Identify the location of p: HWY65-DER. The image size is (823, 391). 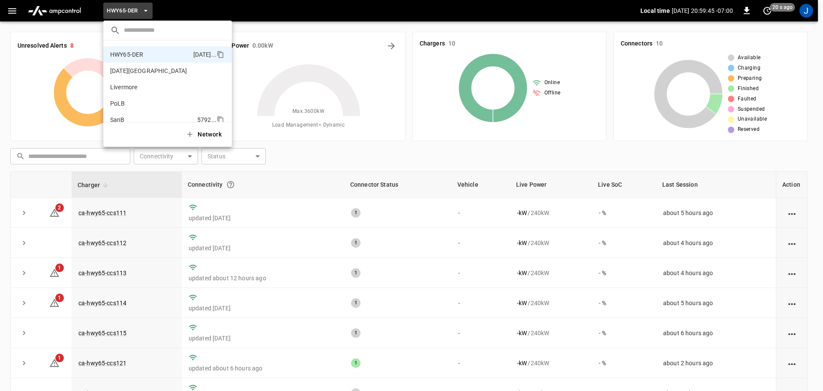
(150, 54).